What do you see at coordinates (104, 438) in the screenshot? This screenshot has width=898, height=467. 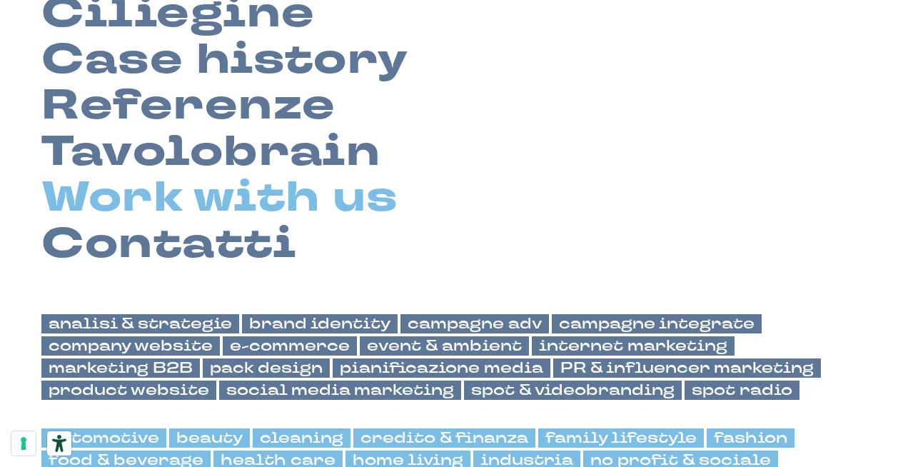 I see `a: automotive` at bounding box center [104, 438].